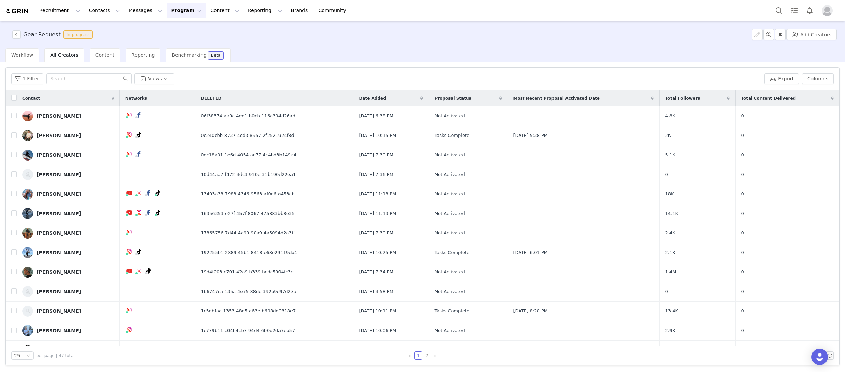 The height and width of the screenshot is (372, 845). What do you see at coordinates (28, 350) in the screenshot?
I see `img: d45e3088-5e52-459d-ac47-3297da053f10.jpg` at bounding box center [28, 350].